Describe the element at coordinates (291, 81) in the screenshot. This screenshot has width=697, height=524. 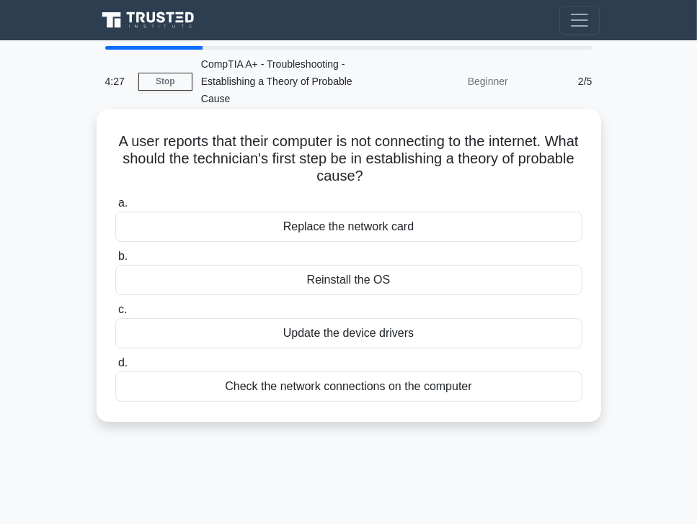
I see `div: CompTIA A+ - Troubleshooting - Establishing a Theory of Probable Cause` at that location.